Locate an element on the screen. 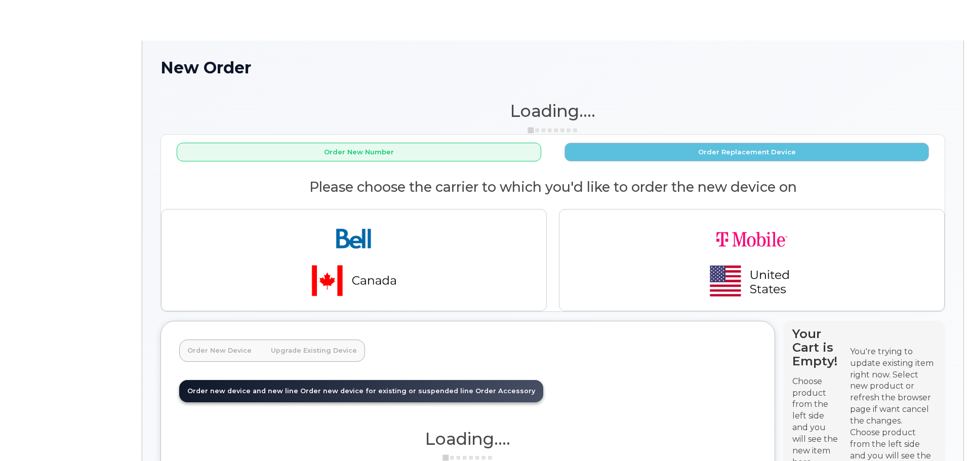 The width and height of the screenshot is (969, 461). h4: Your Cart is Empty! is located at coordinates (817, 347).